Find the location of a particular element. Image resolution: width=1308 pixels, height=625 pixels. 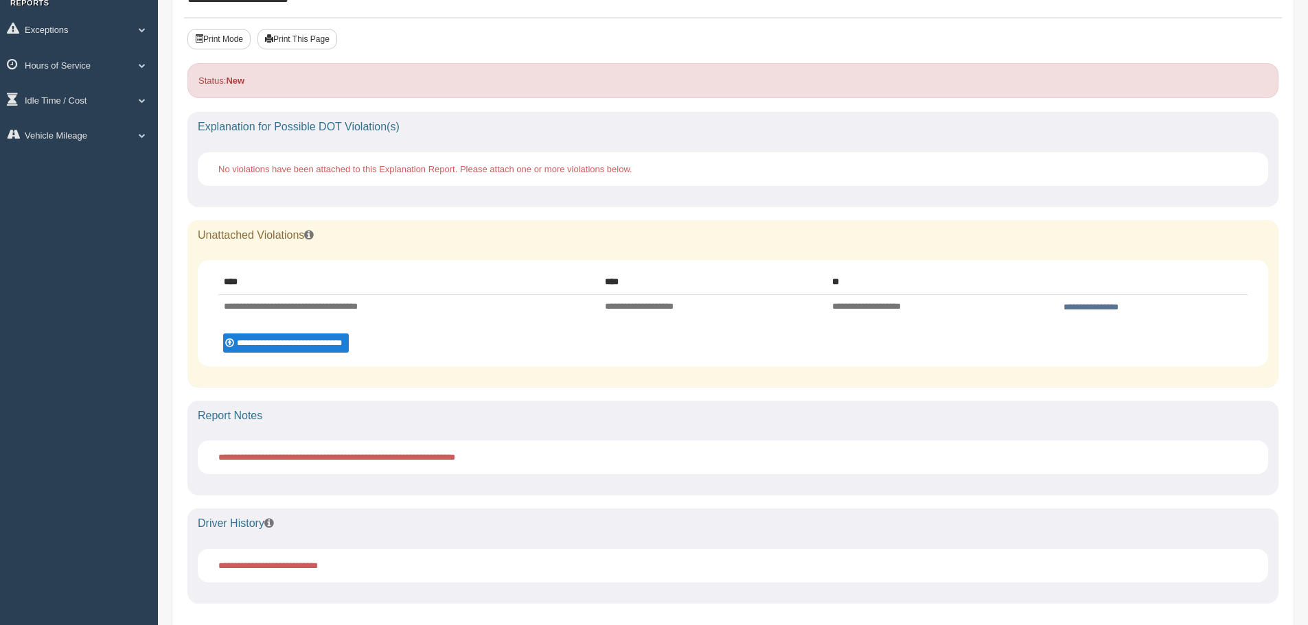

div: Status: is located at coordinates (733, 80).